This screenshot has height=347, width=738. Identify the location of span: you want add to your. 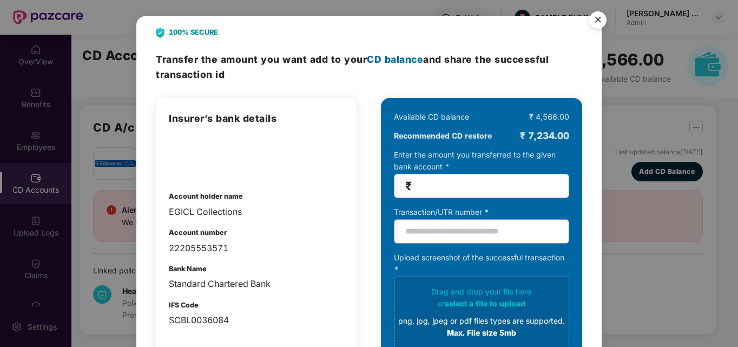
(342, 59).